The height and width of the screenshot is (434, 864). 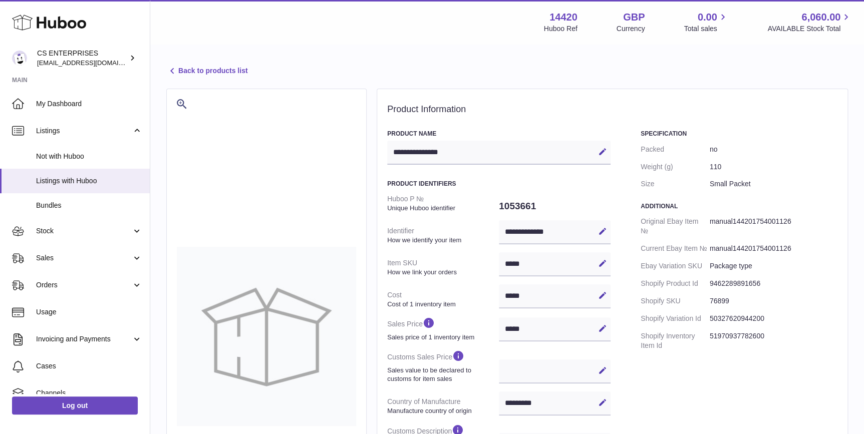 What do you see at coordinates (442, 208) in the screenshot?
I see `strong: Unique Huboo identifier` at bounding box center [442, 208].